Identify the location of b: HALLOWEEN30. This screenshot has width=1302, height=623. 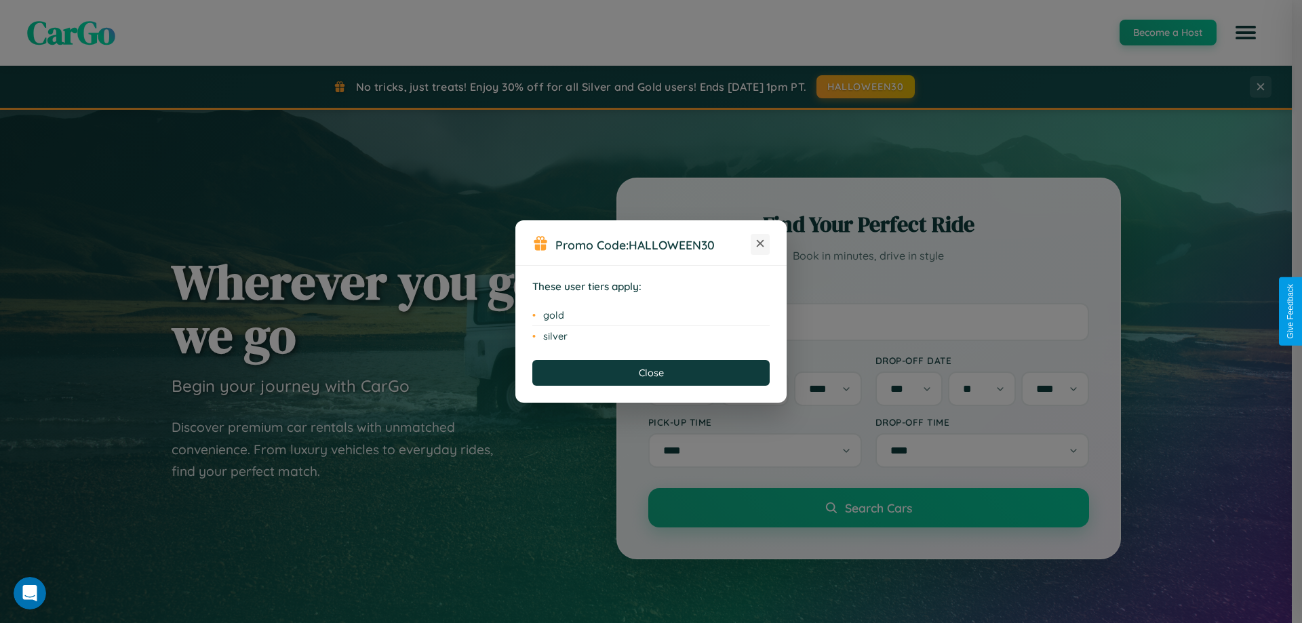
(671, 245).